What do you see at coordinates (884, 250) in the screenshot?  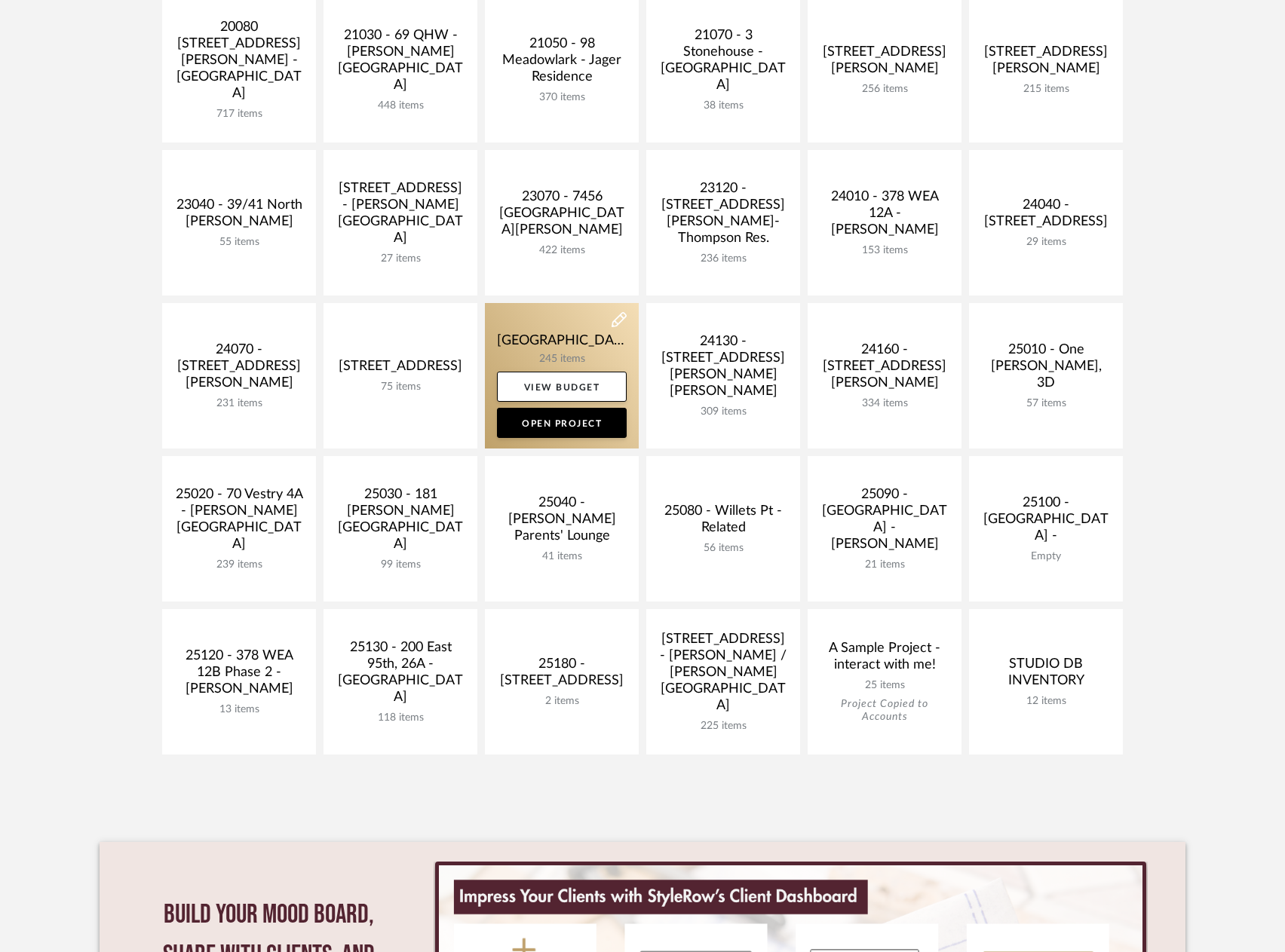 I see `div: 153 items` at bounding box center [884, 250].